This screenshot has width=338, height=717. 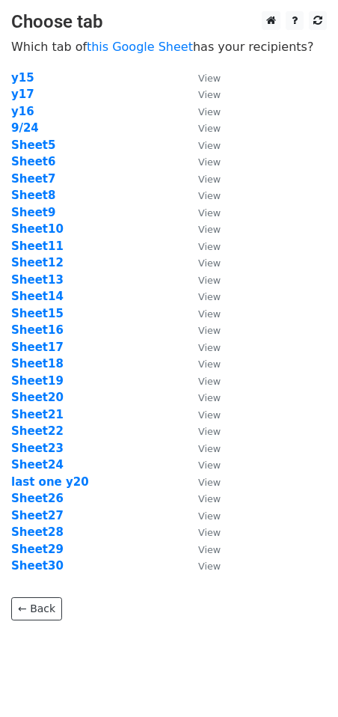 What do you see at coordinates (37, 330) in the screenshot?
I see `strong: Sheet16` at bounding box center [37, 330].